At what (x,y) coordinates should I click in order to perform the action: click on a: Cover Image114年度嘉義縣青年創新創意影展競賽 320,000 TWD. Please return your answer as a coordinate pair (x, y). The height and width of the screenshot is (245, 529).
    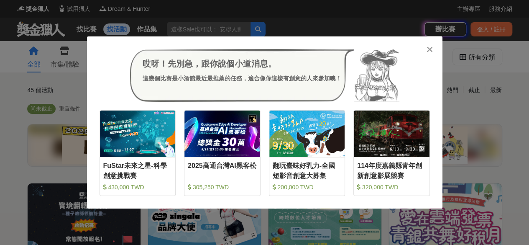
    Looking at the image, I should click on (391, 153).